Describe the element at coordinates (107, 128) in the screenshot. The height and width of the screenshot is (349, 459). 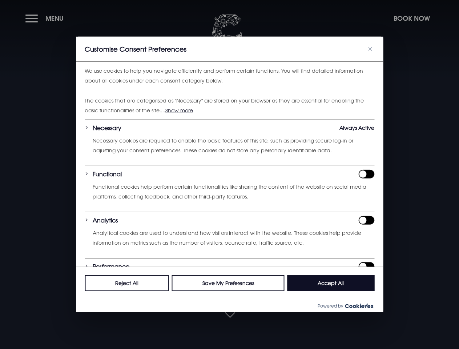
I see `button: Necessary` at that location.